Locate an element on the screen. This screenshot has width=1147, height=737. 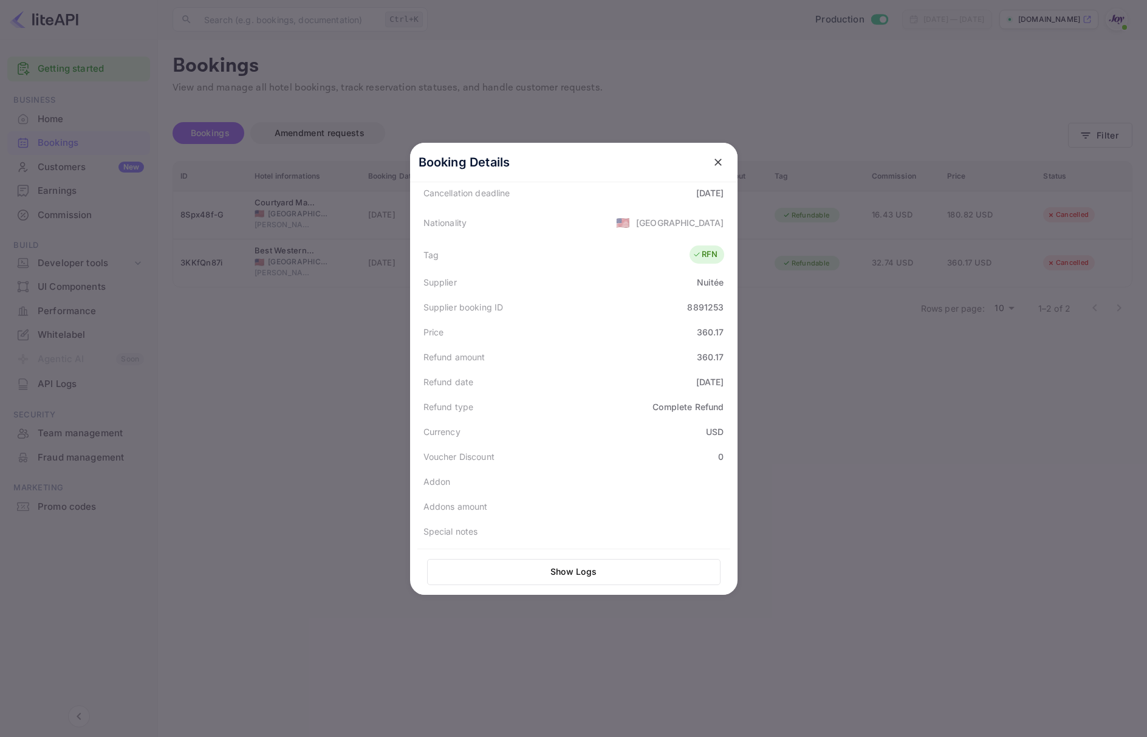
div: Tag is located at coordinates (431, 255).